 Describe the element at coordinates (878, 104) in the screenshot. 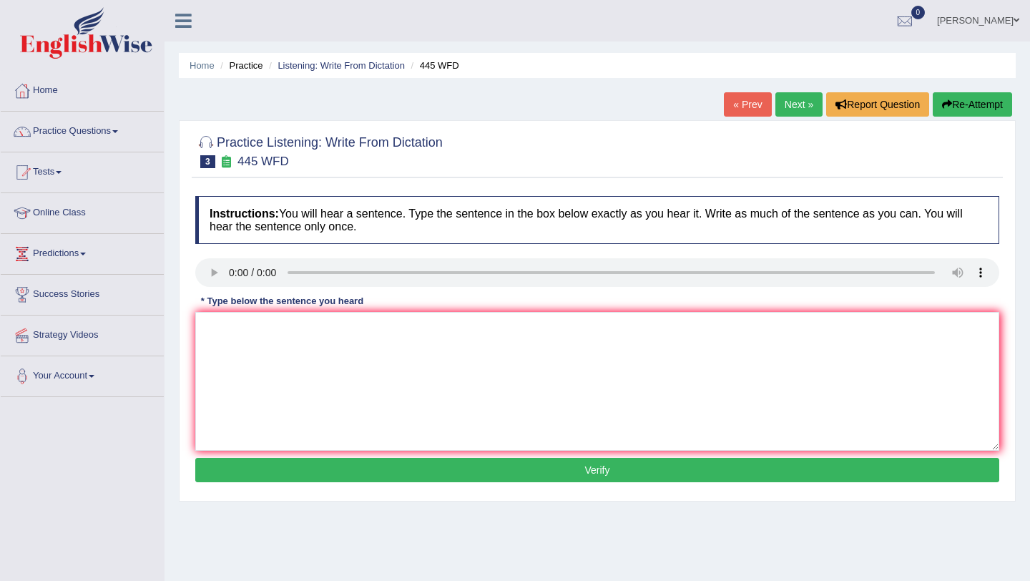

I see `button: Report Question` at that location.